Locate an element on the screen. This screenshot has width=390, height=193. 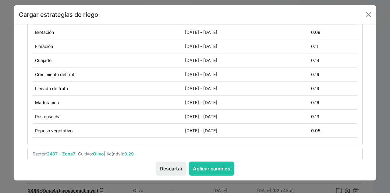
span: 0.14 is located at coordinates (315, 60).